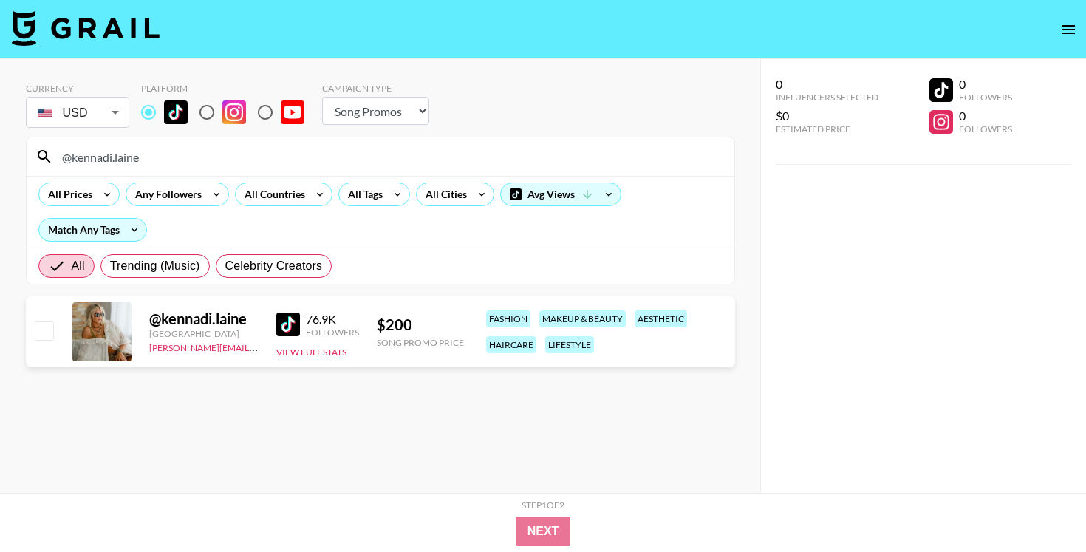 The height and width of the screenshot is (552, 1086). Describe the element at coordinates (443, 194) in the screenshot. I see `div: All Cities` at that location.